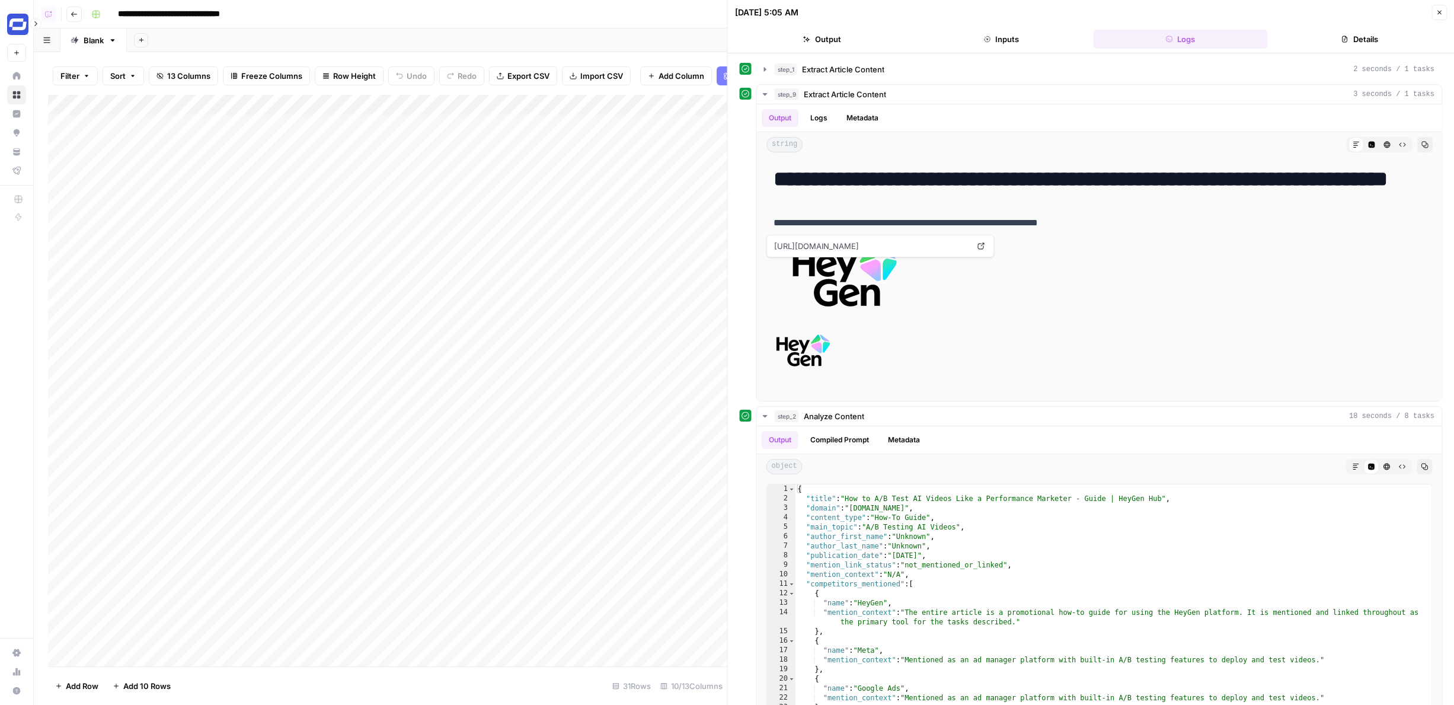 The height and width of the screenshot is (705, 1454). I want to click on span: Export CSV, so click(528, 76).